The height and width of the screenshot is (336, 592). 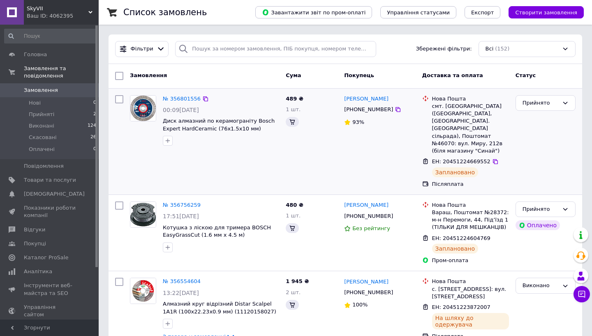 What do you see at coordinates (165, 12) in the screenshot?
I see `h1: Список замовлень` at bounding box center [165, 12].